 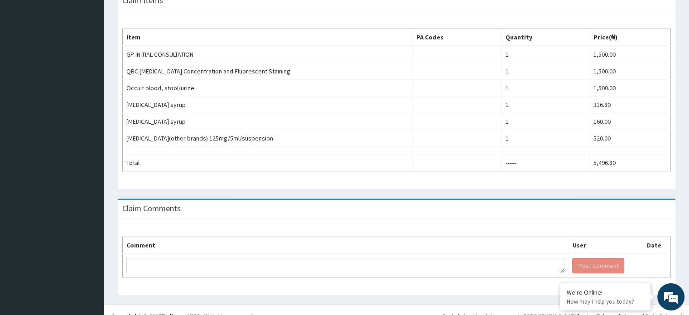 What do you see at coordinates (346, 246) in the screenshot?
I see `th: Comment` at bounding box center [346, 246].